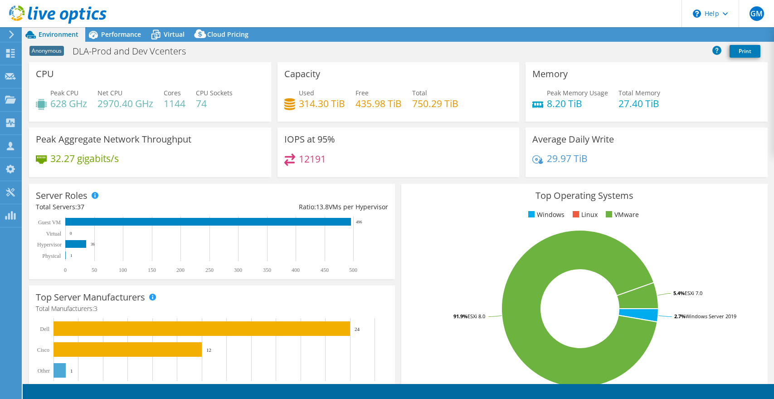 Image resolution: width=774 pixels, height=399 pixels. Describe the element at coordinates (359, 222) in the screenshot. I see `text: 496` at that location.